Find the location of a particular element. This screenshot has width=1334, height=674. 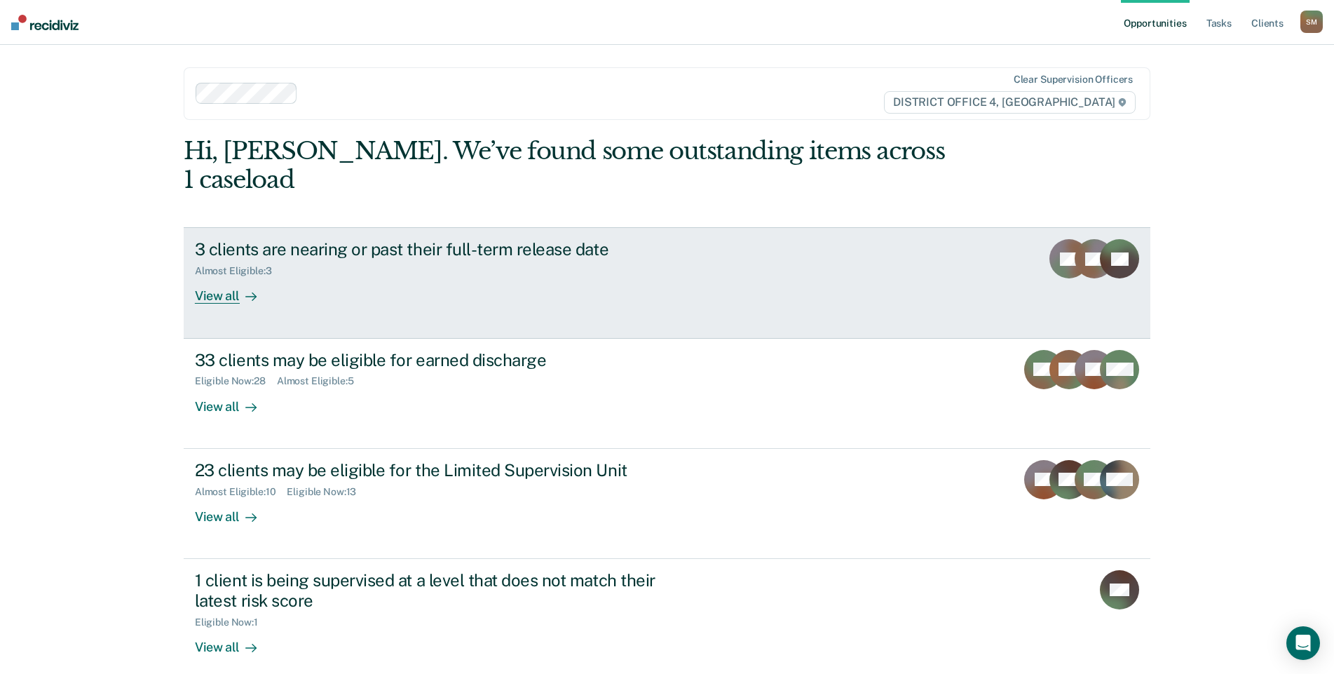

div: Eligible Now : 13 is located at coordinates (327, 491).